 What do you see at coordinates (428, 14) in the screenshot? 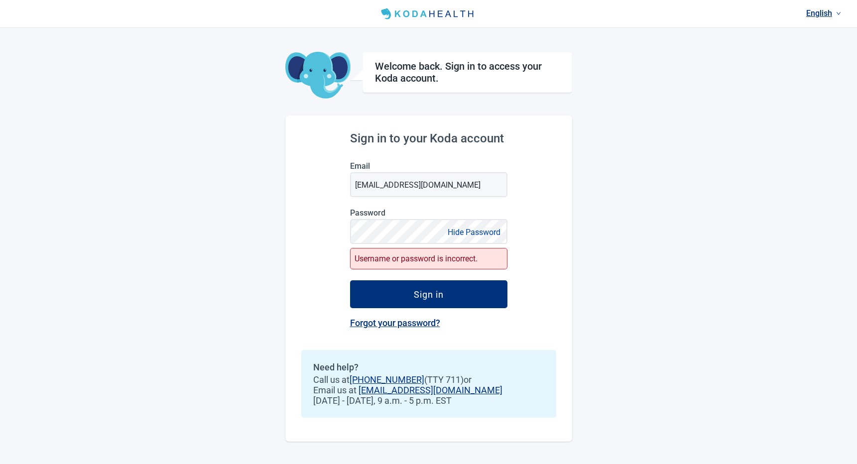
I see `img: Koda Health` at bounding box center [428, 14].